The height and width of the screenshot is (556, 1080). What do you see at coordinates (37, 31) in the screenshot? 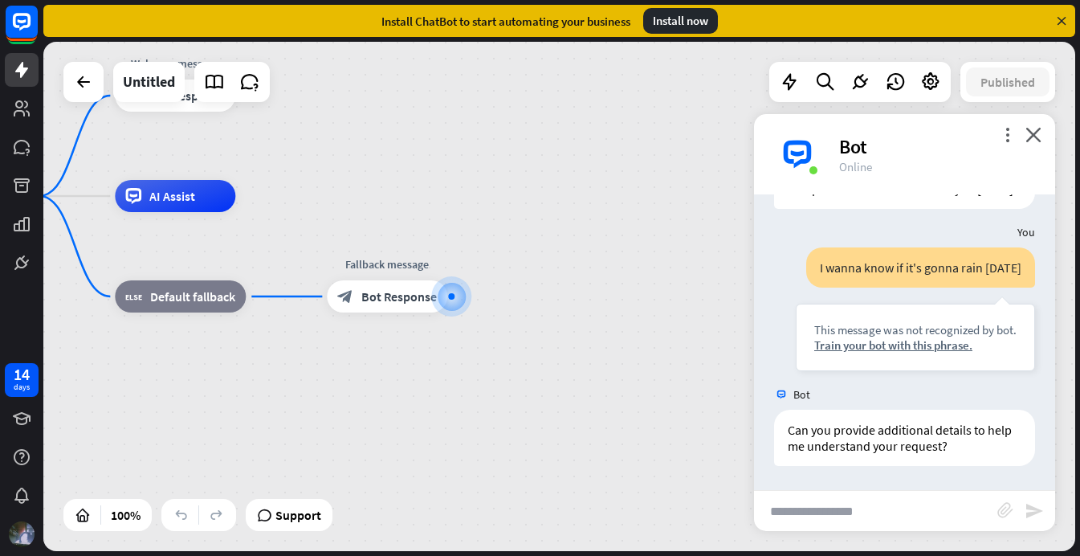
I see `button: Open LiveChat chat widget` at bounding box center [37, 31].